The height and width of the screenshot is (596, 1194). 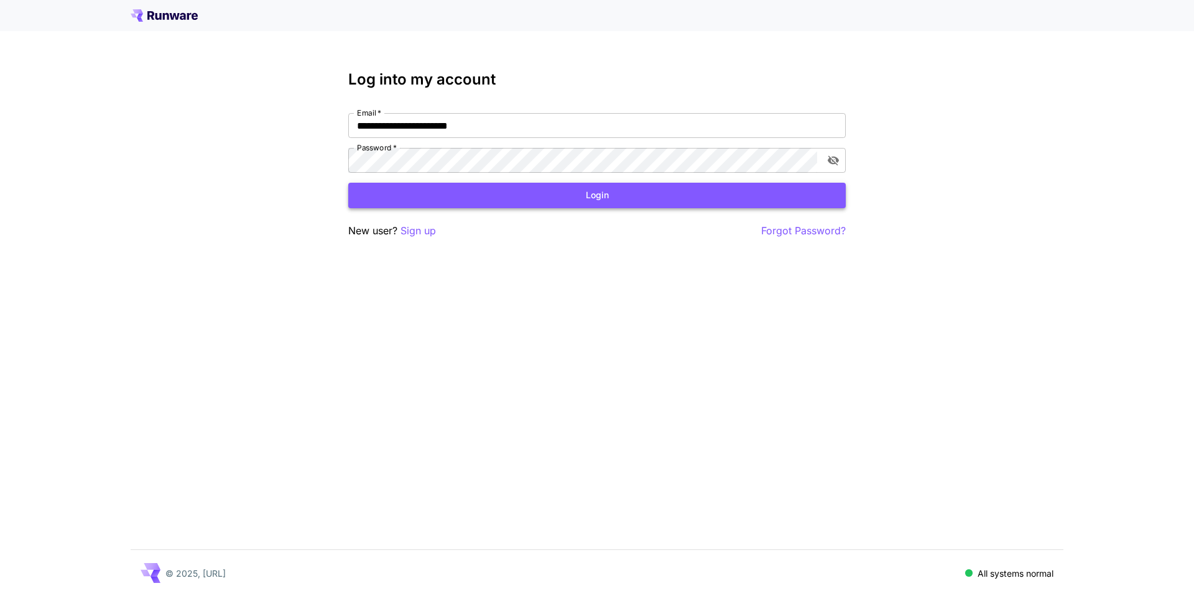 I want to click on p: Sign up, so click(x=418, y=231).